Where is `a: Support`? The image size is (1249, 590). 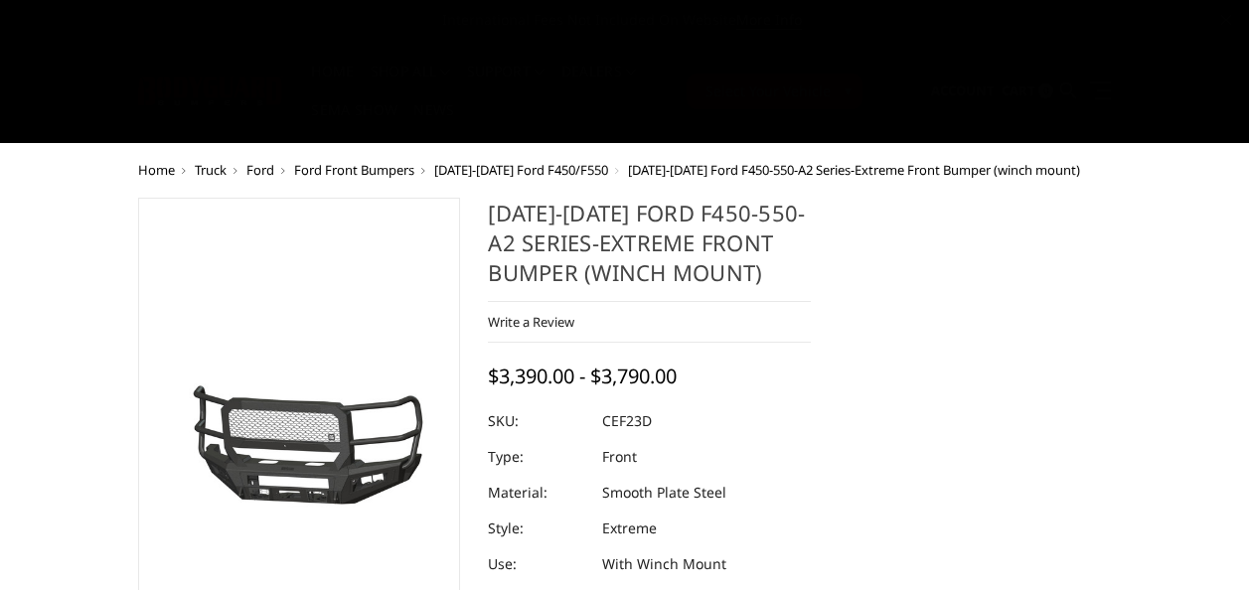
a: Support is located at coordinates (506, 83).